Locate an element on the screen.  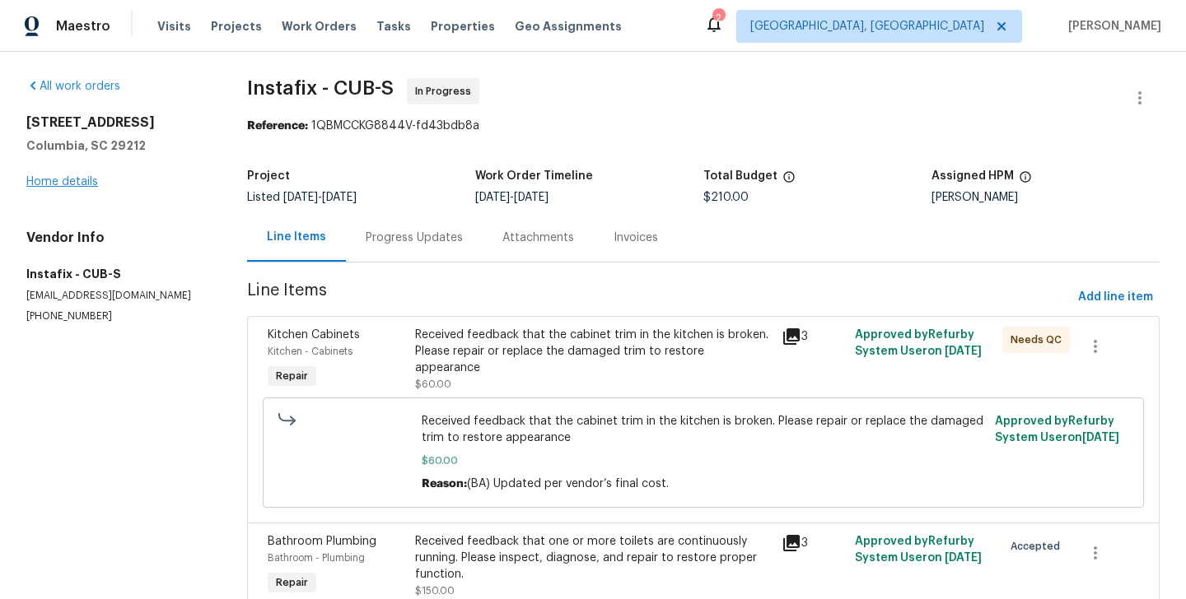
div: 1QBMCCKG8844V-fd43bdb8a is located at coordinates (703, 126).